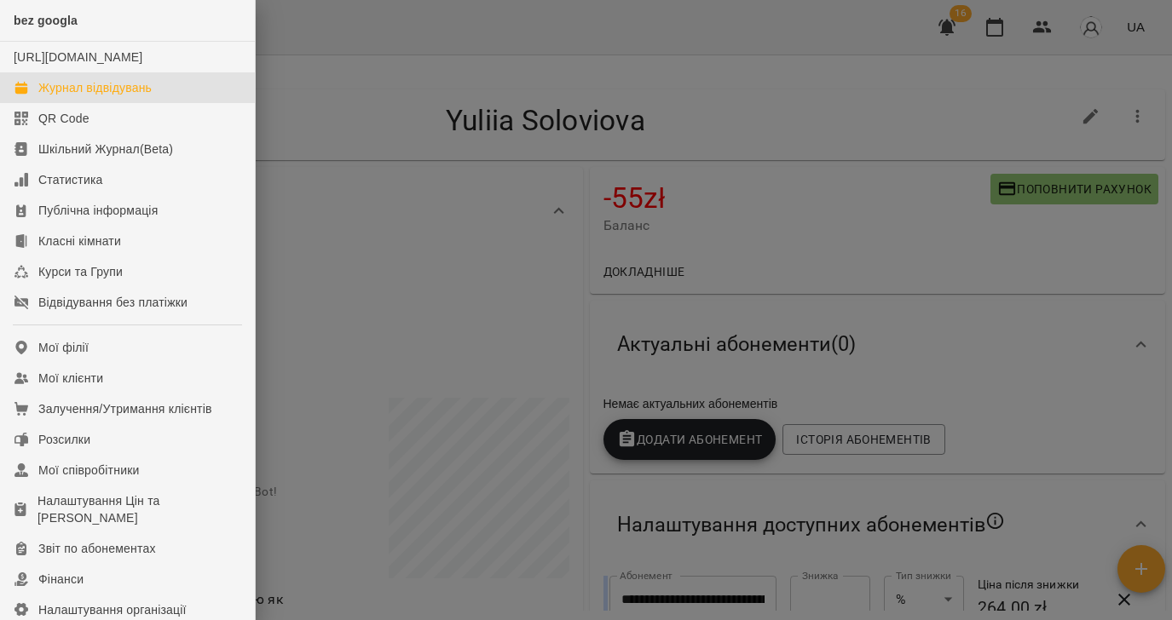 The height and width of the screenshot is (620, 1172). I want to click on div: QR Code, so click(64, 118).